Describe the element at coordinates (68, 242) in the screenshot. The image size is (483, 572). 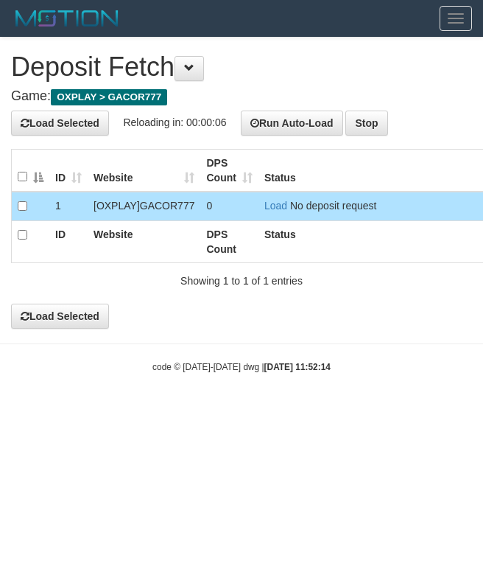
I see `th: ID` at that location.